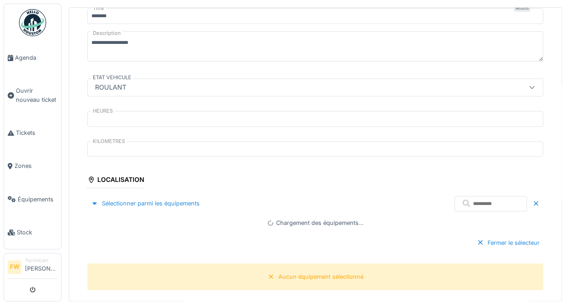  Describe the element at coordinates (37, 133) in the screenshot. I see `span: Tickets` at that location.